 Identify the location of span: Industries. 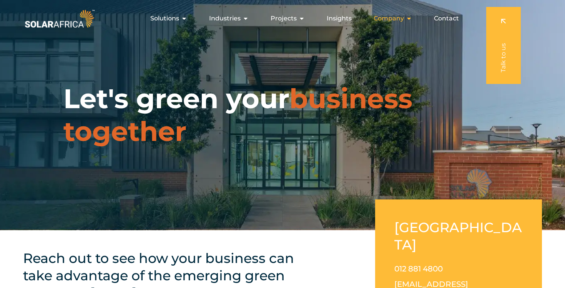
(225, 18).